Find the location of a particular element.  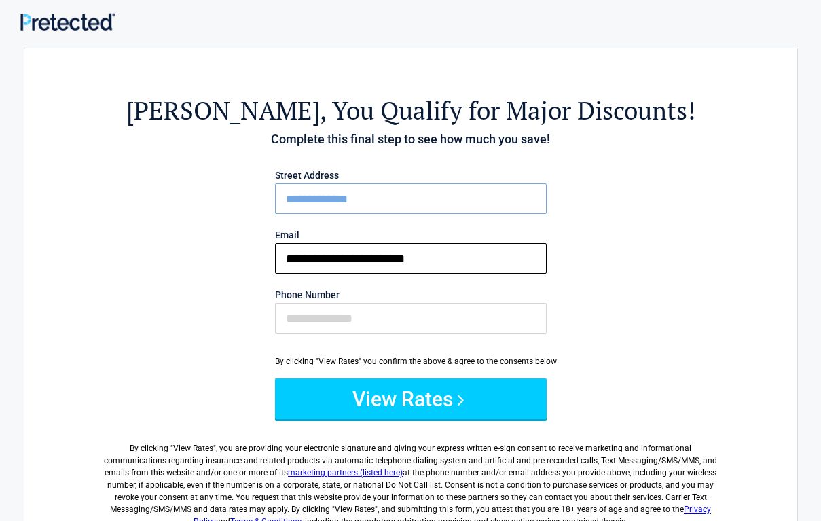

button: View Rates is located at coordinates (411, 399).